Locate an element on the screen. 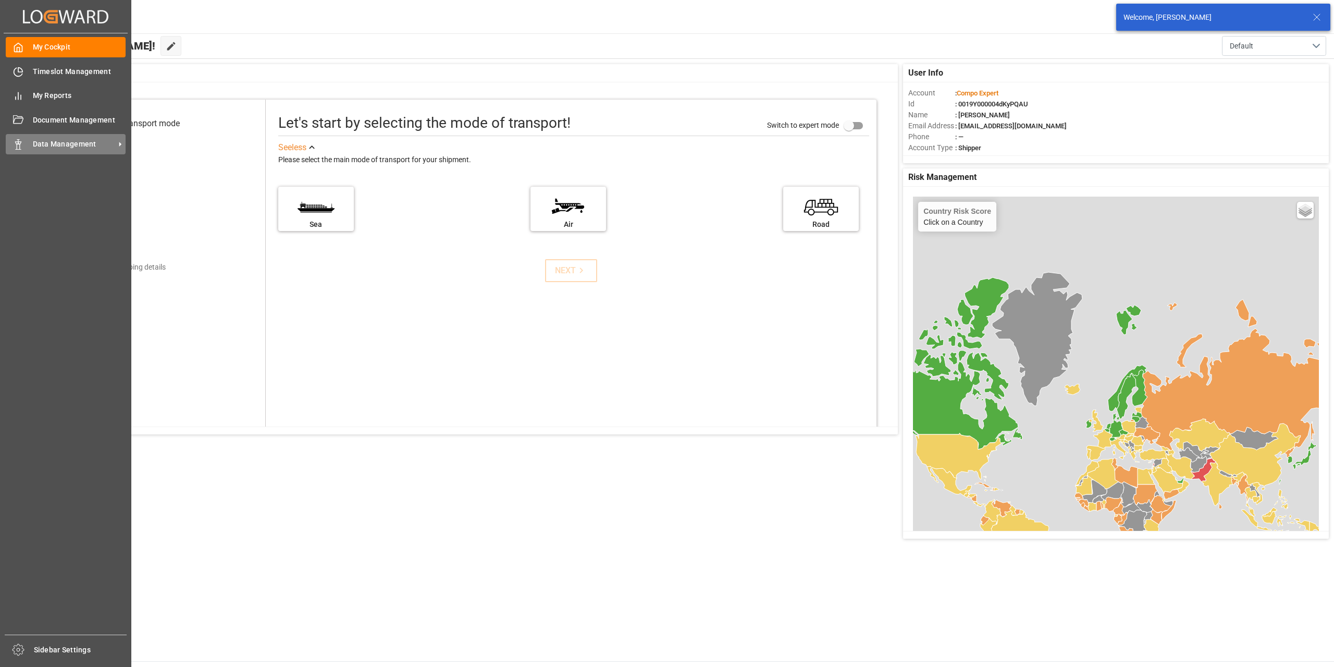 The height and width of the screenshot is (667, 1334). div: Sea is located at coordinates (316, 224).